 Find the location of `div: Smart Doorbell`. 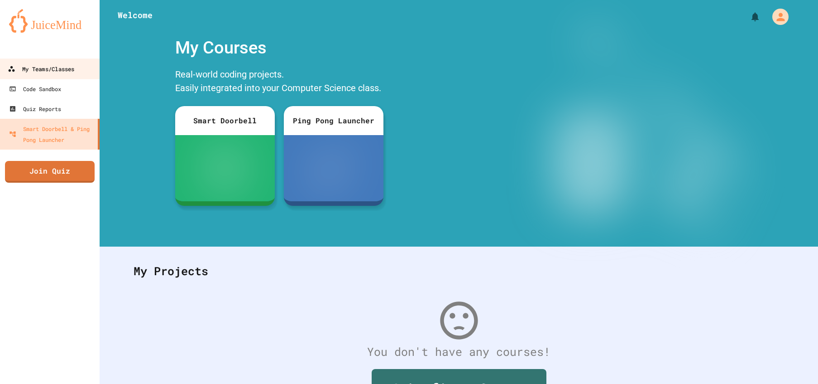

div: Smart Doorbell is located at coordinates (225, 120).